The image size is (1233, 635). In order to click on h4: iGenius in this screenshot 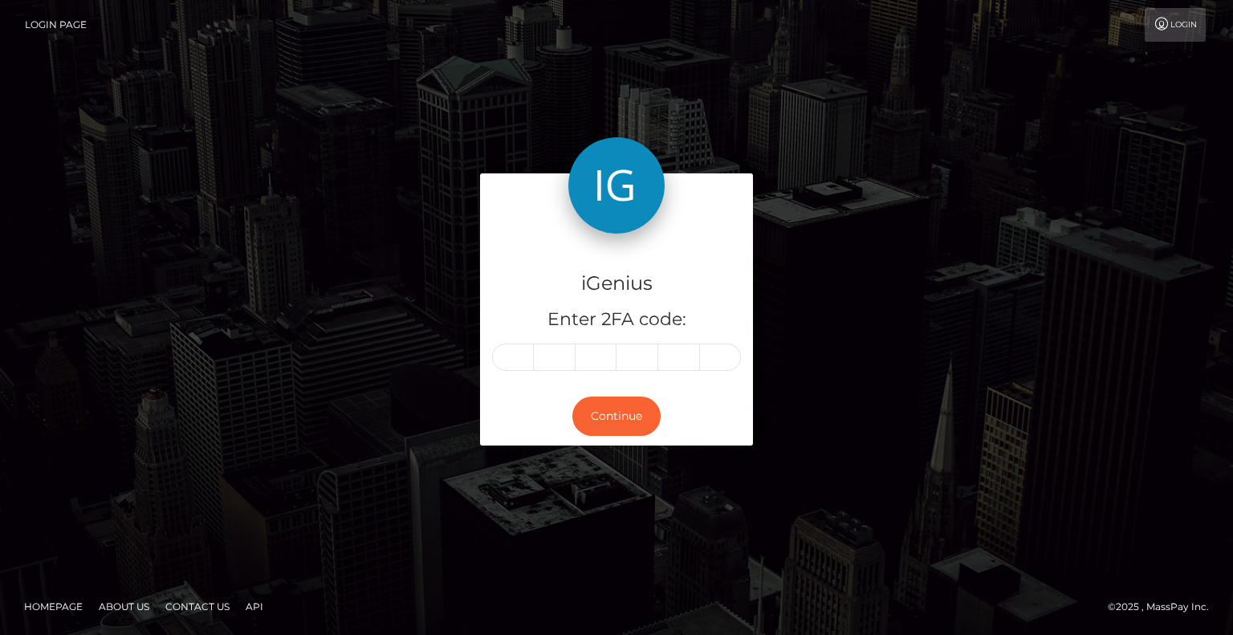, I will do `click(616, 283)`.